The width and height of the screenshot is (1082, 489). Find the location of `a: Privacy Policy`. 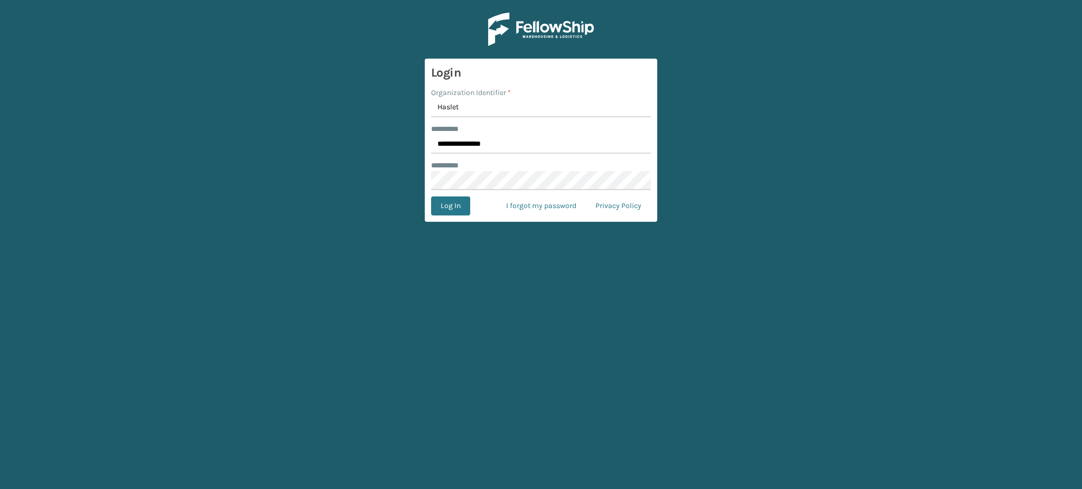

a: Privacy Policy is located at coordinates (618, 206).